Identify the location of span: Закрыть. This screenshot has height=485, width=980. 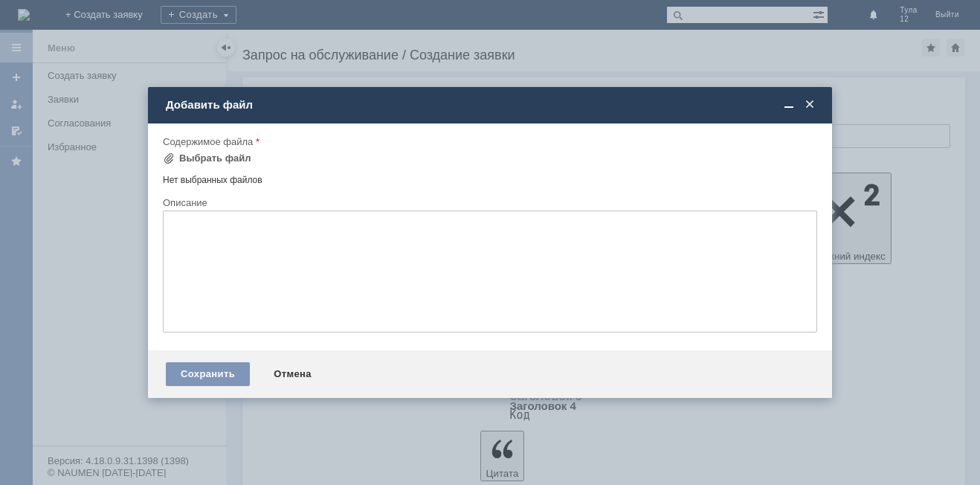
(810, 105).